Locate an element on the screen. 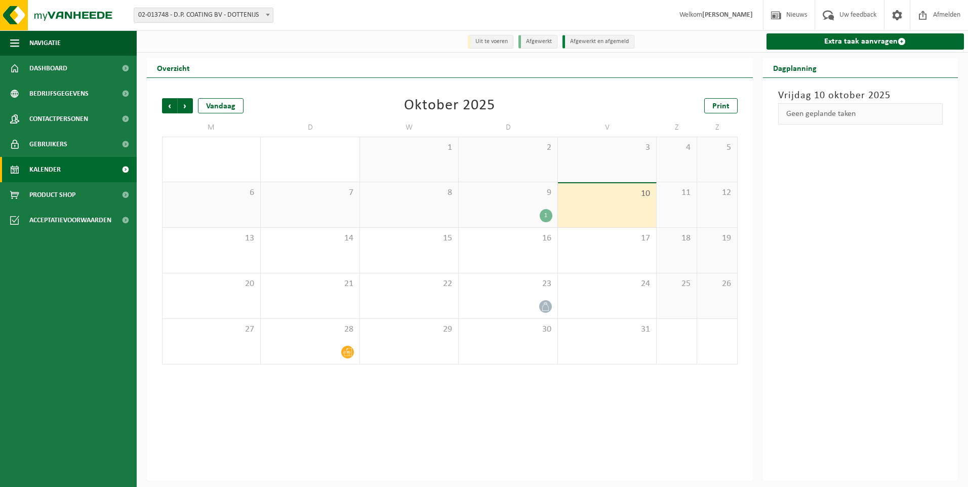 This screenshot has width=968, height=487. span: Bedrijfsgegevens is located at coordinates (59, 94).